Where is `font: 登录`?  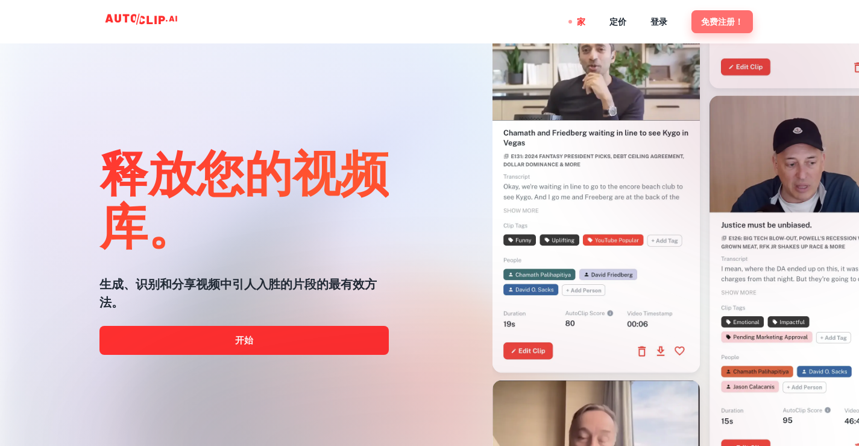 font: 登录 is located at coordinates (659, 22).